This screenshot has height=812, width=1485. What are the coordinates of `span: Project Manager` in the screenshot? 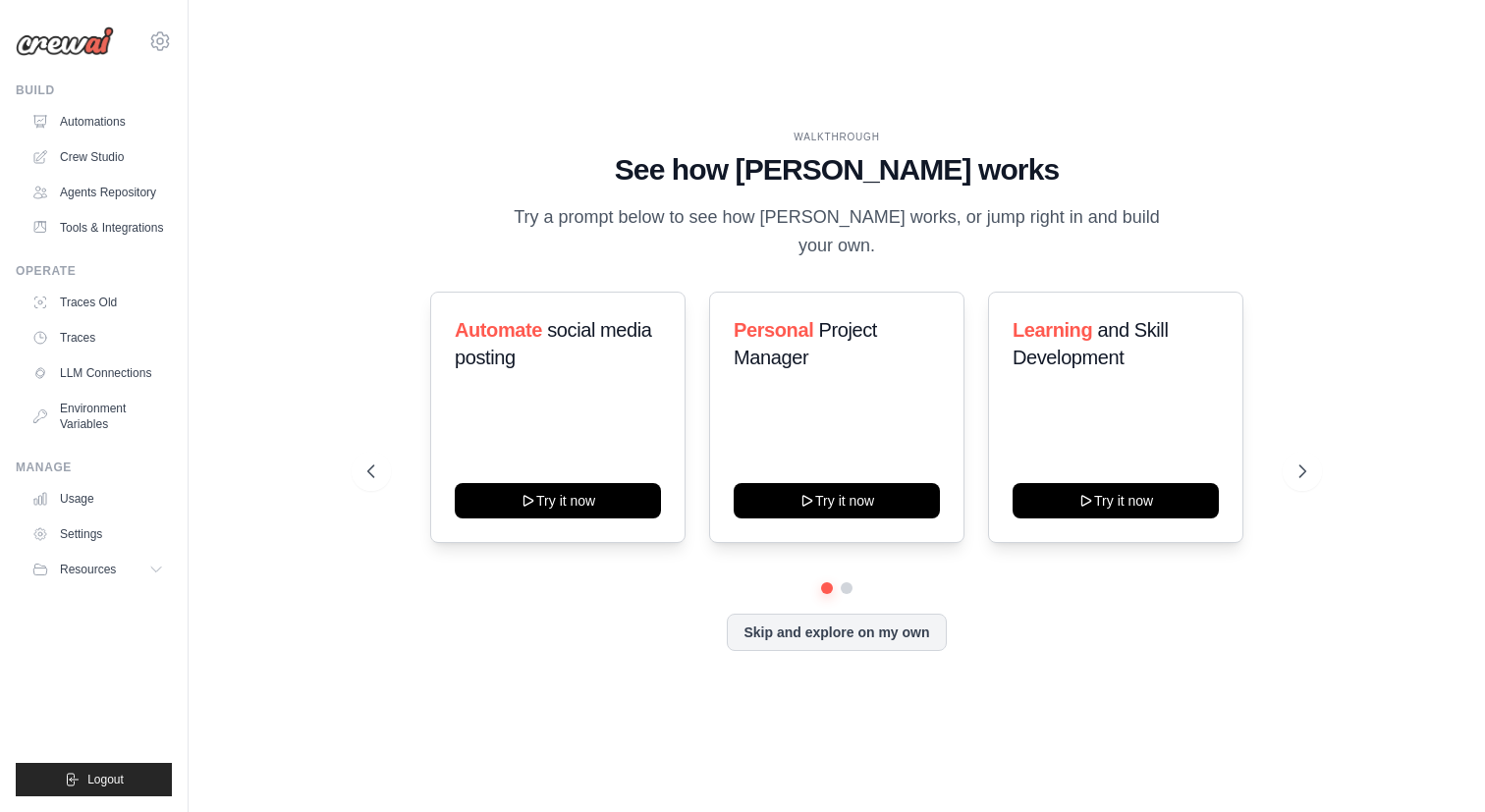 It's located at (805, 344).